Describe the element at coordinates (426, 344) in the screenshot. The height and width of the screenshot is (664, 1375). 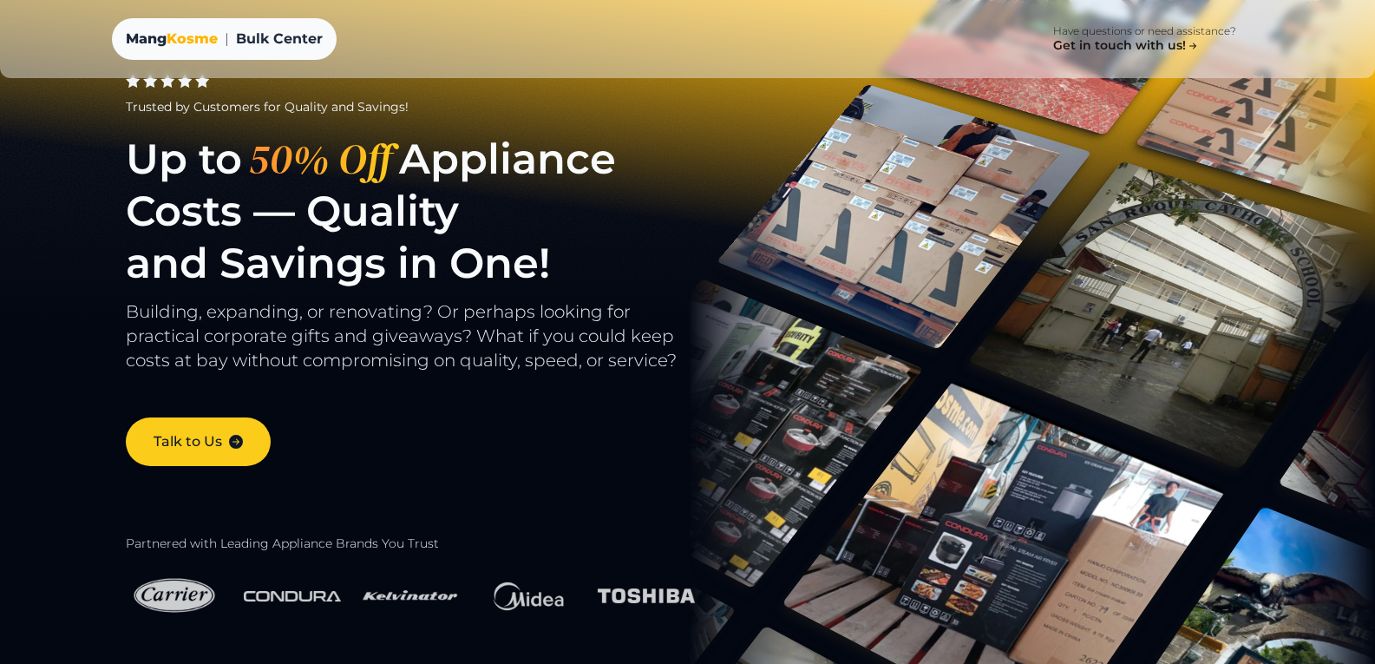
I see `p: Building, expanding, or renovating? Or perhaps looking for practical corporate gifts and giveaway...` at that location.